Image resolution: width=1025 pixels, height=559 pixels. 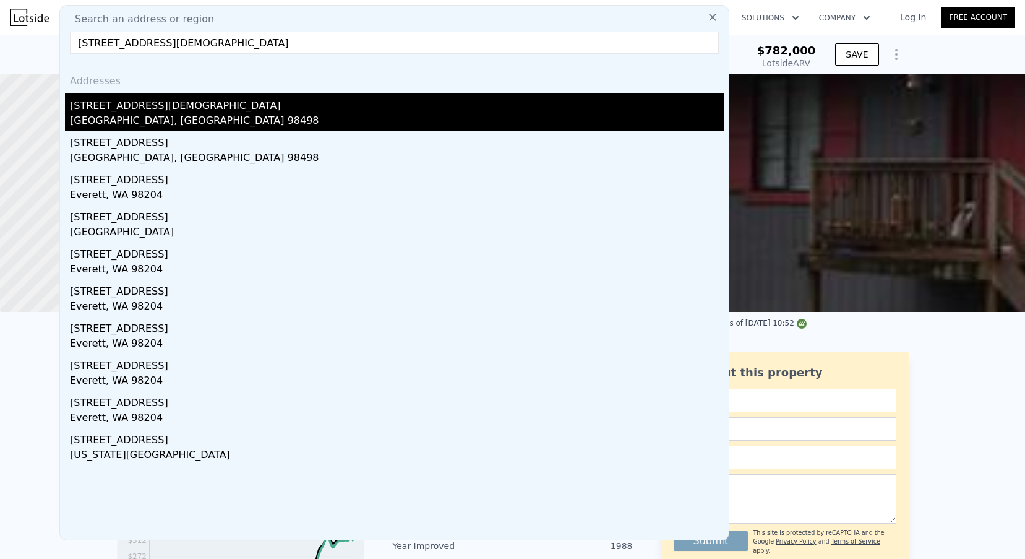 I want to click on input: Phone, so click(x=785, y=457).